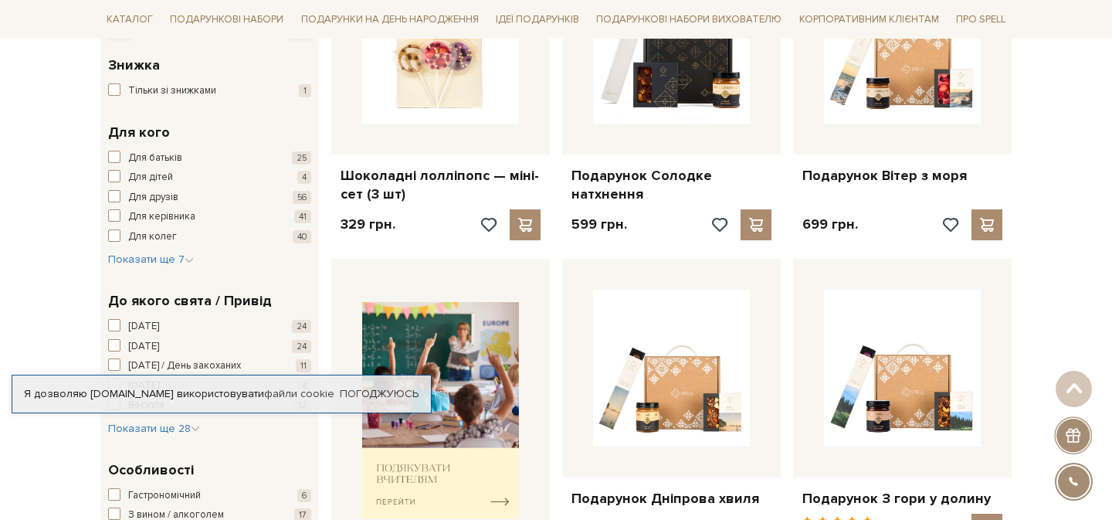 The height and width of the screenshot is (520, 1112). Describe the element at coordinates (209, 496) in the screenshot. I see `button: Гастрономічний 6` at that location.